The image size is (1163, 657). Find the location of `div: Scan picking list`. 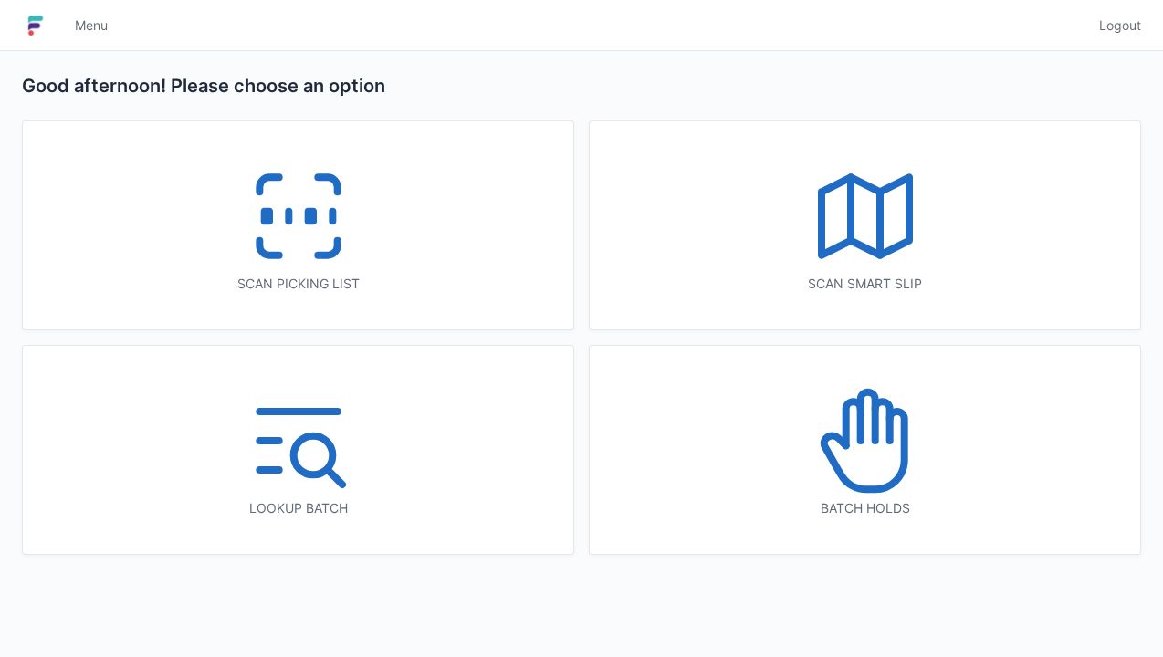

div: Scan picking list is located at coordinates (298, 284).